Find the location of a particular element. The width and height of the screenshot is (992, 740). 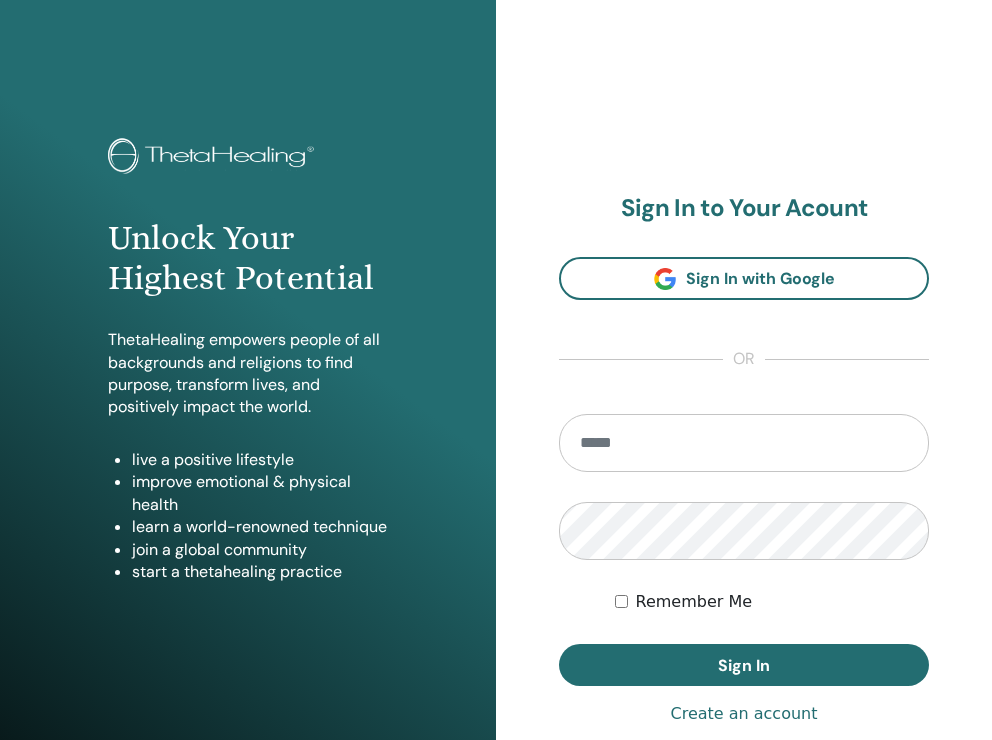

li: join a global community is located at coordinates (260, 550).